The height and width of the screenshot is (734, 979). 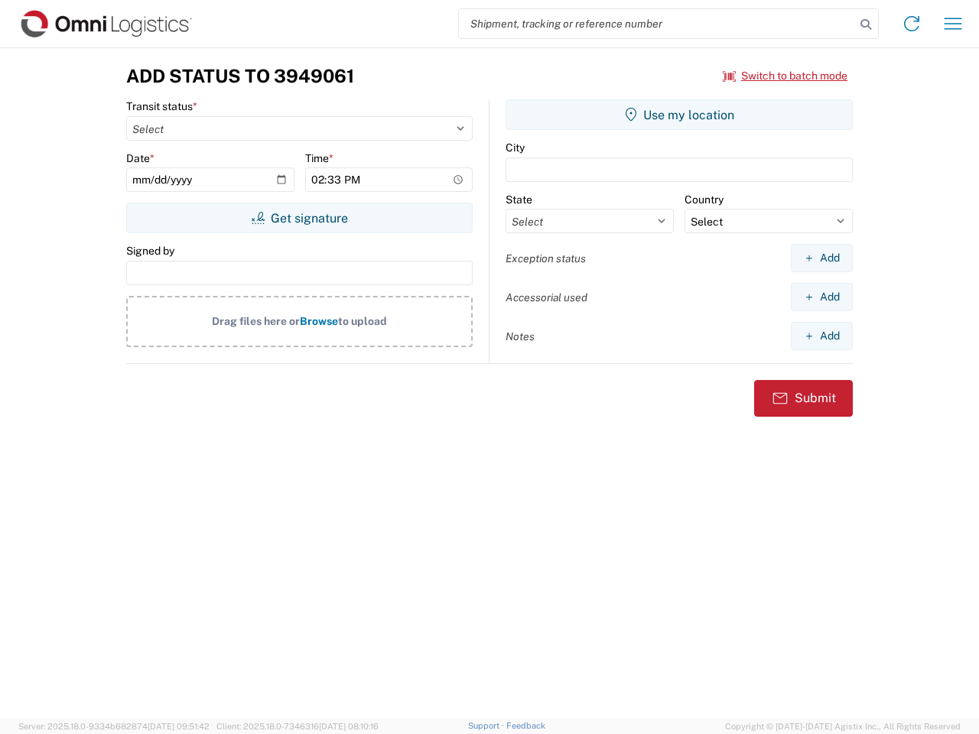 What do you see at coordinates (161, 106) in the screenshot?
I see `label: Transit status` at bounding box center [161, 106].